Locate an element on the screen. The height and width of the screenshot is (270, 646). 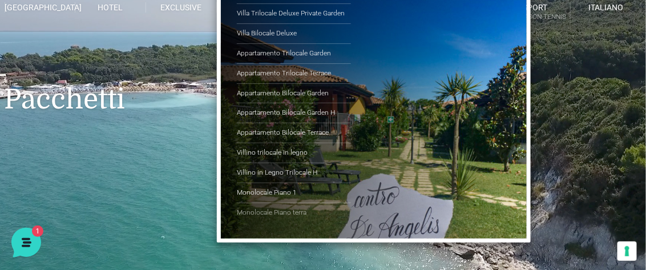
a: Appartamento Trilocale Terrace is located at coordinates (294, 74).